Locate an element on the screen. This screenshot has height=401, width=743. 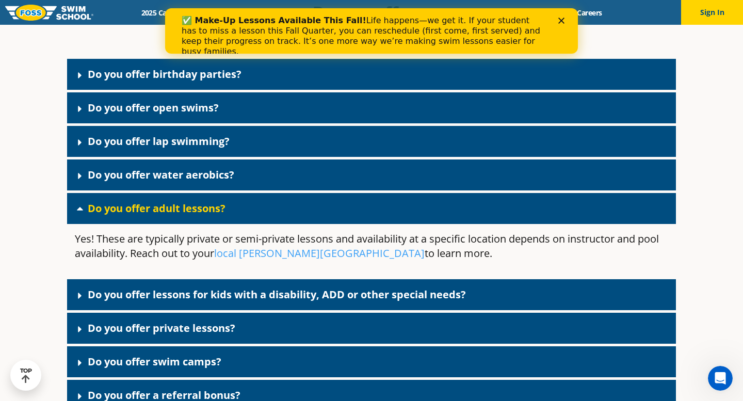
div: Do you offer lessons for kids with a disability, ADD or other special needs? is located at coordinates (372, 295).